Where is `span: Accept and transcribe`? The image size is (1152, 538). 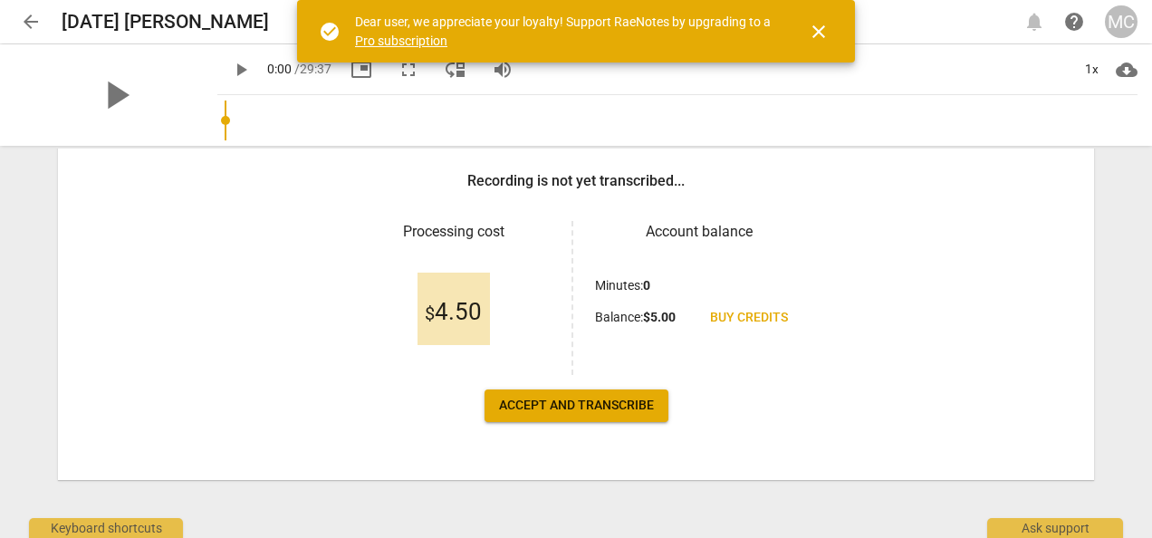
span: Accept and transcribe is located at coordinates (576, 406).